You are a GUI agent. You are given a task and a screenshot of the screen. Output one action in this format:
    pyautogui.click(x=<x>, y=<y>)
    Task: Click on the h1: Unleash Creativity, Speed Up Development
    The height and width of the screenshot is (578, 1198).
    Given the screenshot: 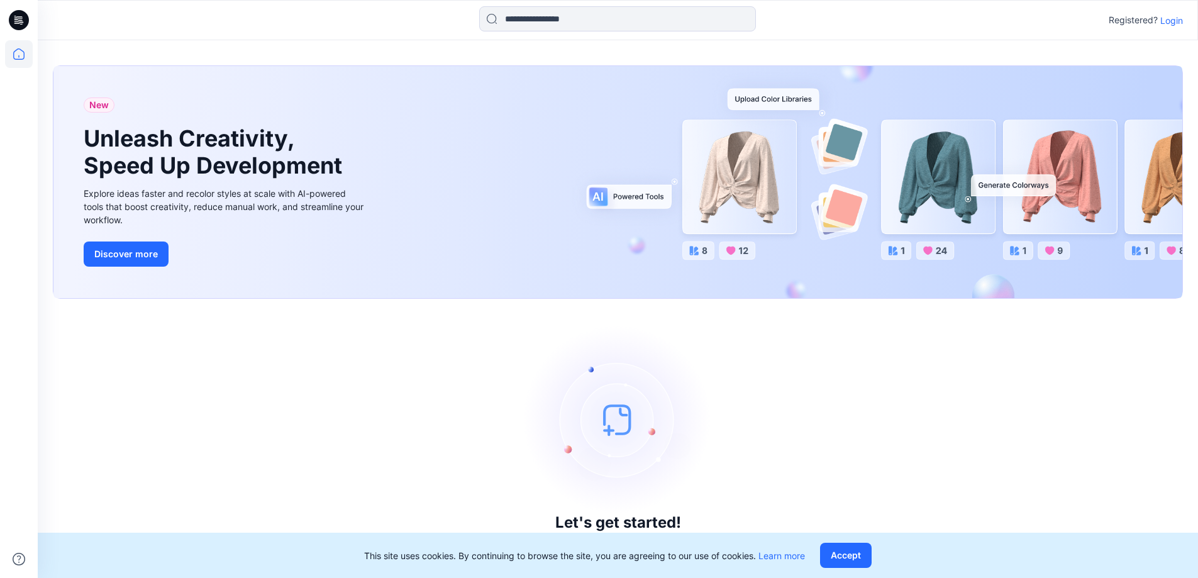 What is the action you would take?
    pyautogui.click(x=216, y=152)
    